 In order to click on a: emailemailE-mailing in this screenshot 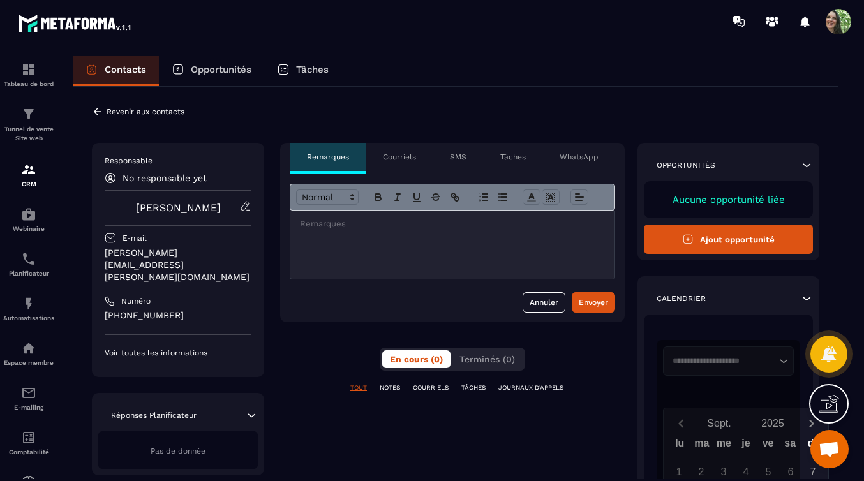, I will do `click(29, 398)`.